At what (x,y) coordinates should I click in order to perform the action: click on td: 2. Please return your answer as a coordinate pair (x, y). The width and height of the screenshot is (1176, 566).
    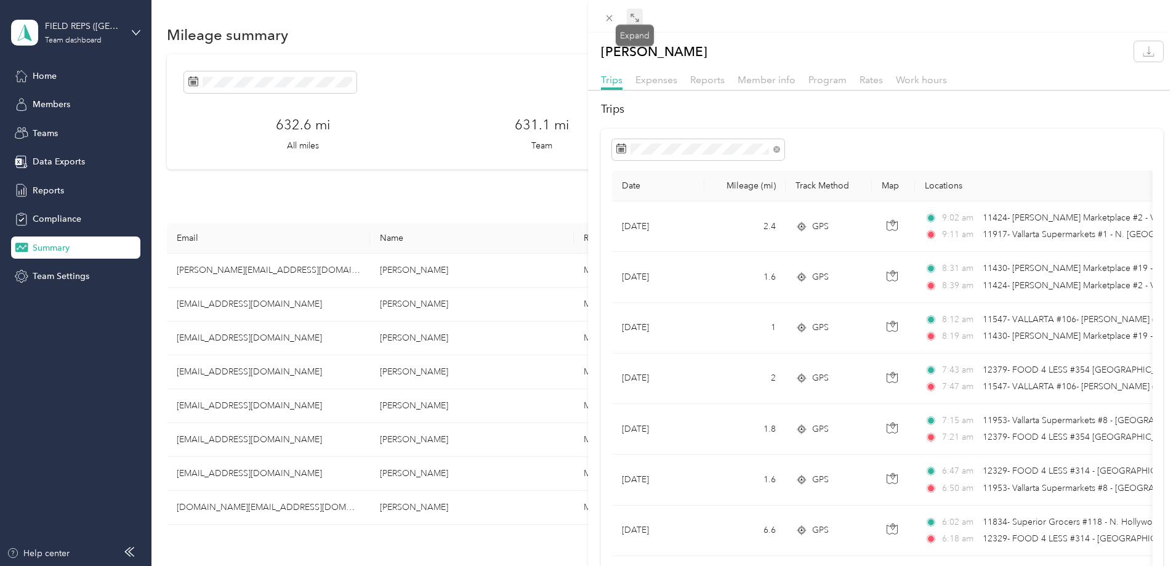
    Looking at the image, I should click on (745, 379).